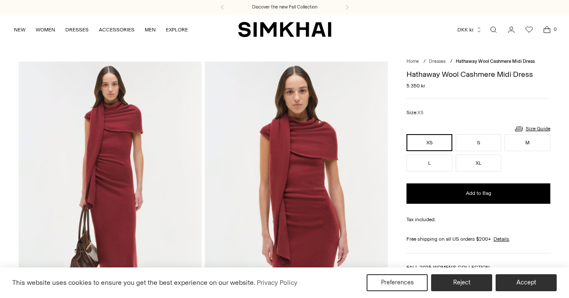 This screenshot has height=298, width=569. What do you see at coordinates (478, 193) in the screenshot?
I see `button: Add to Bag` at bounding box center [478, 193].